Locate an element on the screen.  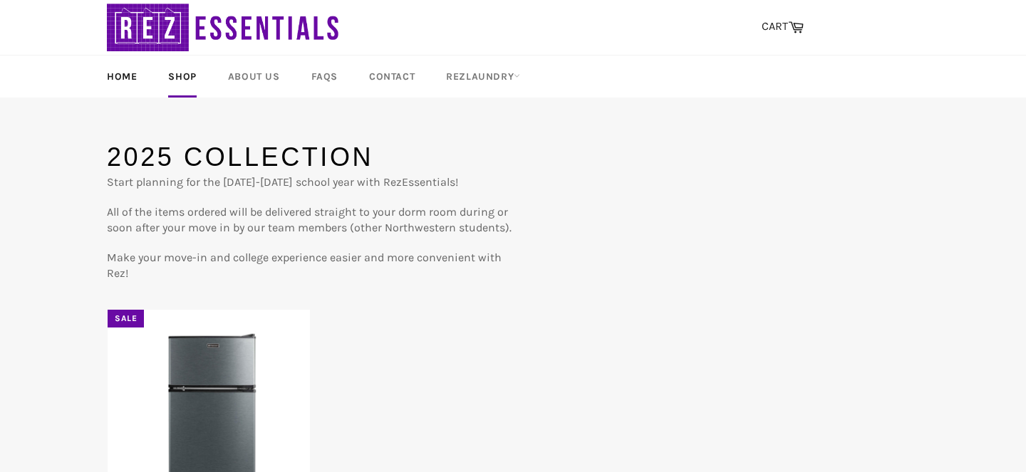
p: Make your move-in and college experience easier and more convenient with Rez! is located at coordinates (310, 266).